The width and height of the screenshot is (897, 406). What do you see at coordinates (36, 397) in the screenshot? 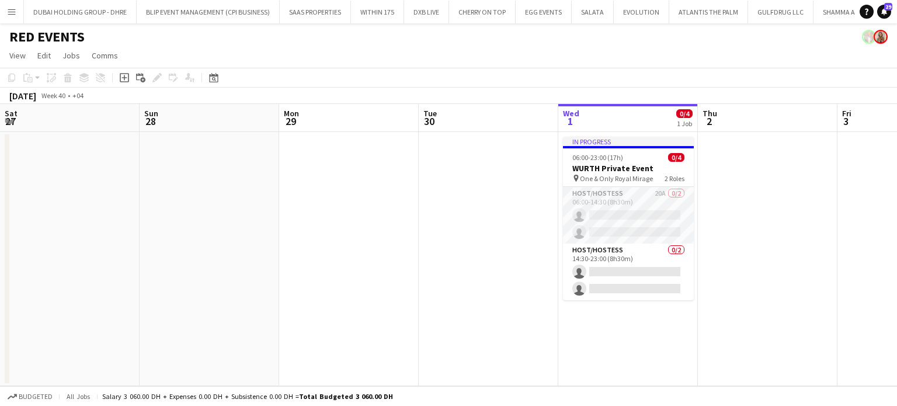
I see `span: Budgeted` at bounding box center [36, 397].